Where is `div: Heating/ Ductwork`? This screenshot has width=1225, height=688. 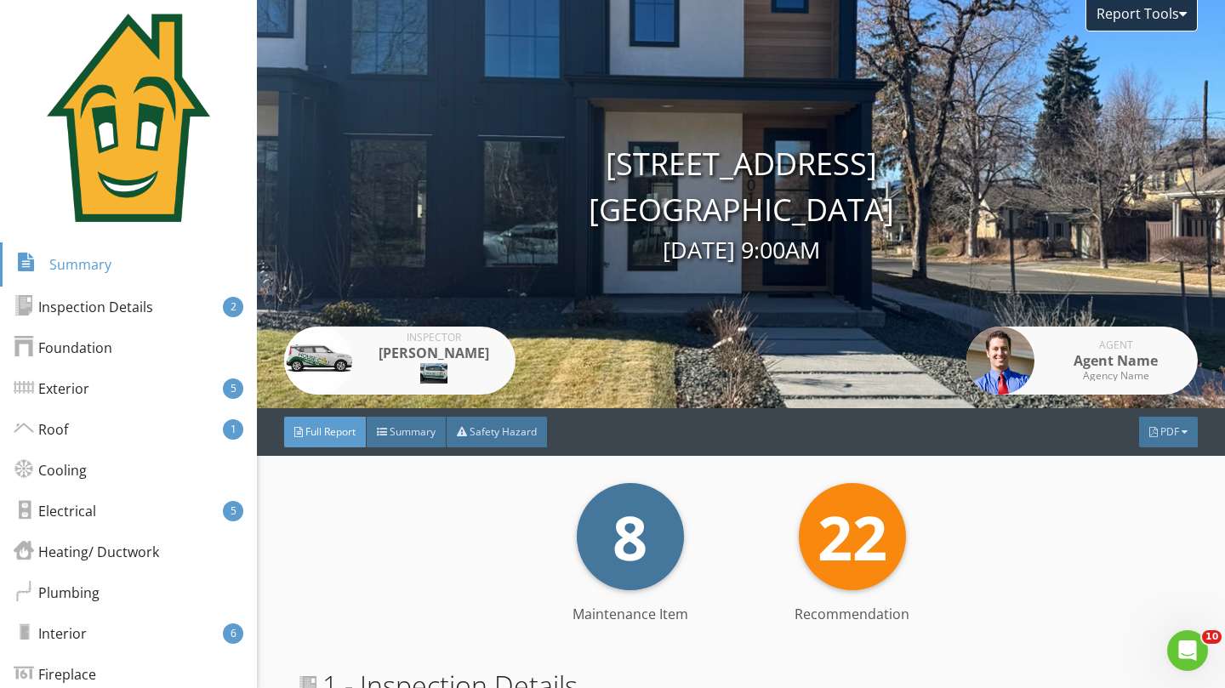 div: Heating/ Ductwork is located at coordinates (86, 552).